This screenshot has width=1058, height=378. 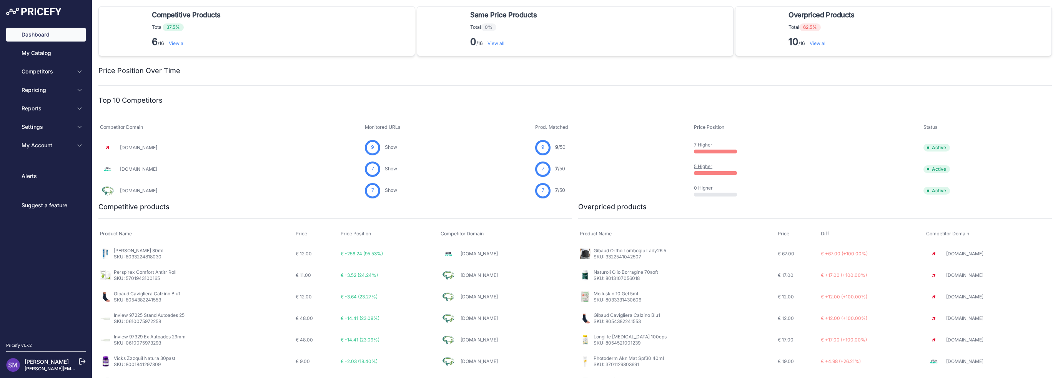 I want to click on a: Suggest a feature, so click(x=46, y=205).